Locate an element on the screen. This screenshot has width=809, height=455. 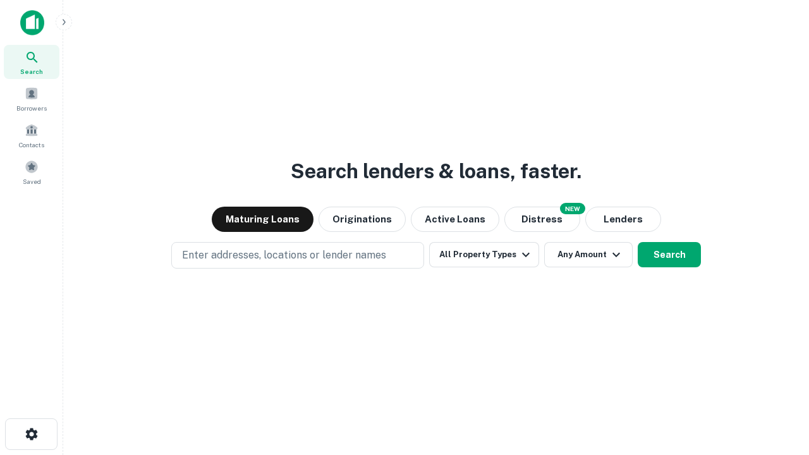
img: capitalize-icon.png is located at coordinates (32, 23).